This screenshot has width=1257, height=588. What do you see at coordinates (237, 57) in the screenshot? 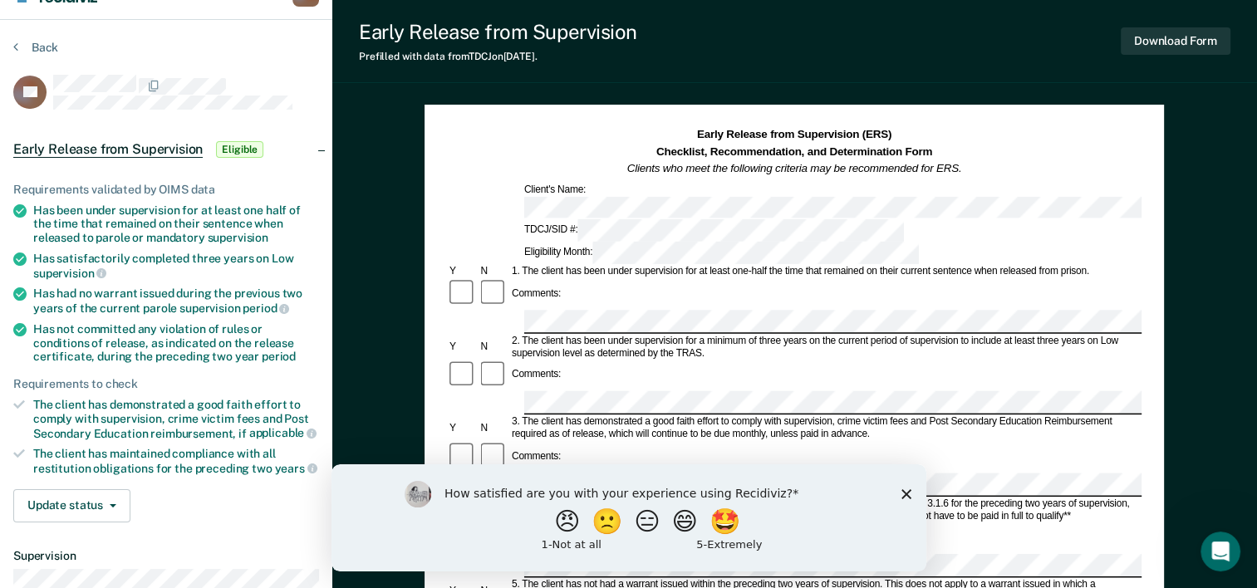
I see `button: 1` at bounding box center [237, 57].